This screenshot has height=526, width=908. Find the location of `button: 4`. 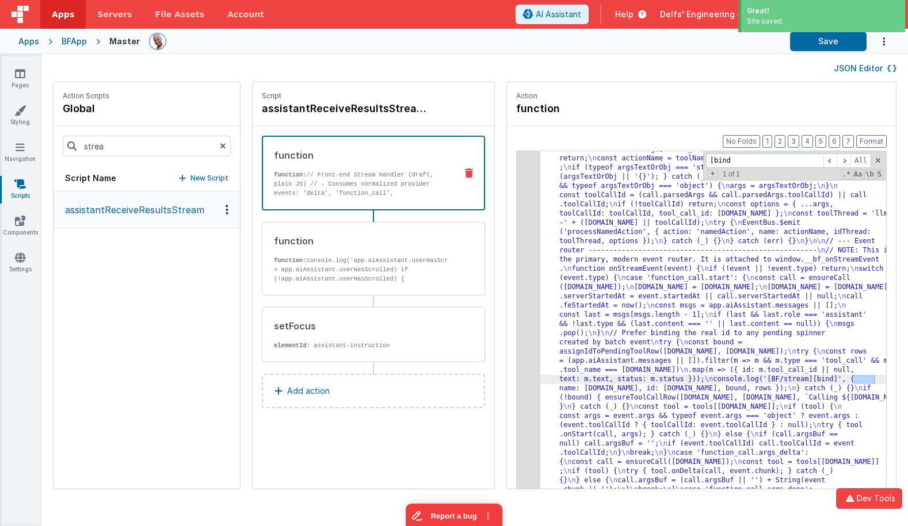

button: 4 is located at coordinates (807, 141).